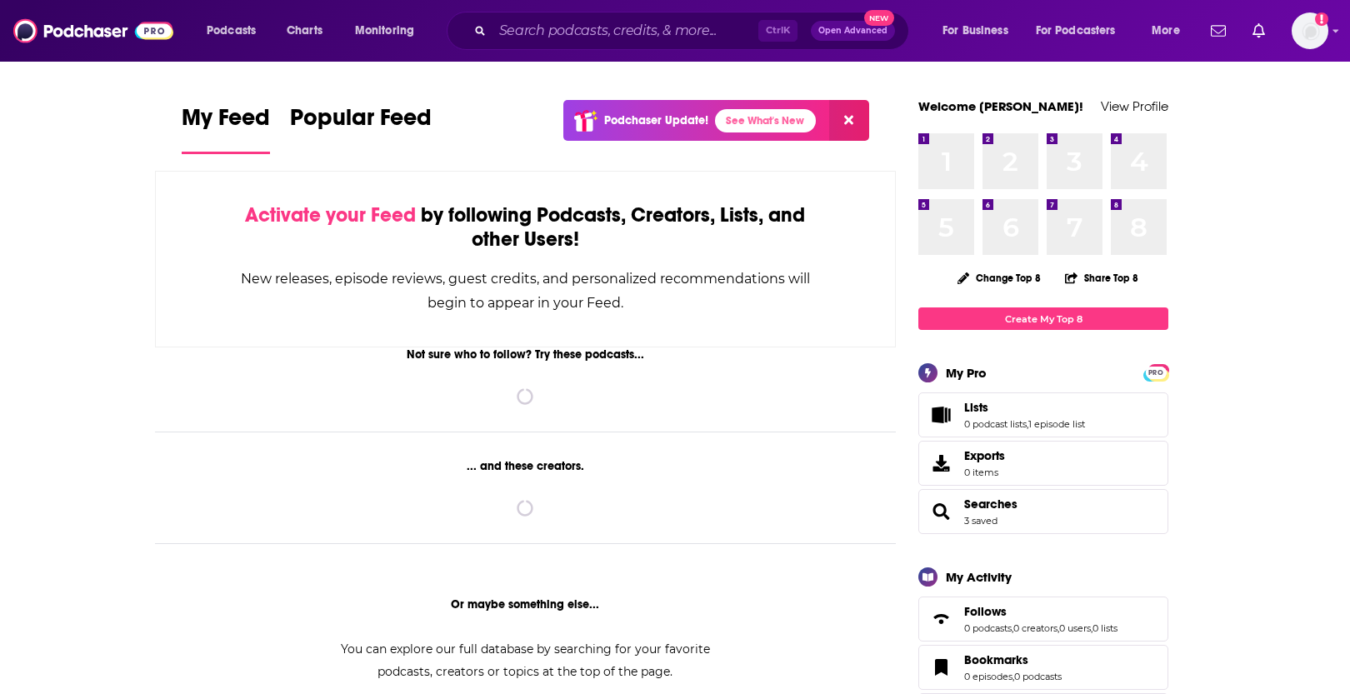  Describe the element at coordinates (1075, 628) in the screenshot. I see `a: 0 users` at that location.